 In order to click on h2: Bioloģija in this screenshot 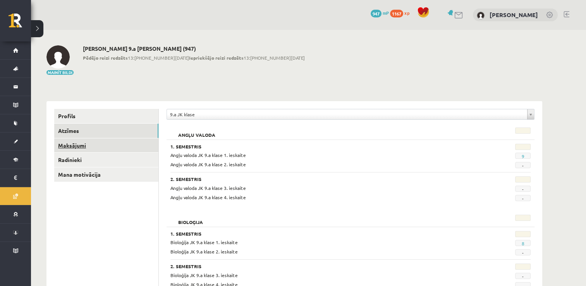, I will do `click(191, 218)`.